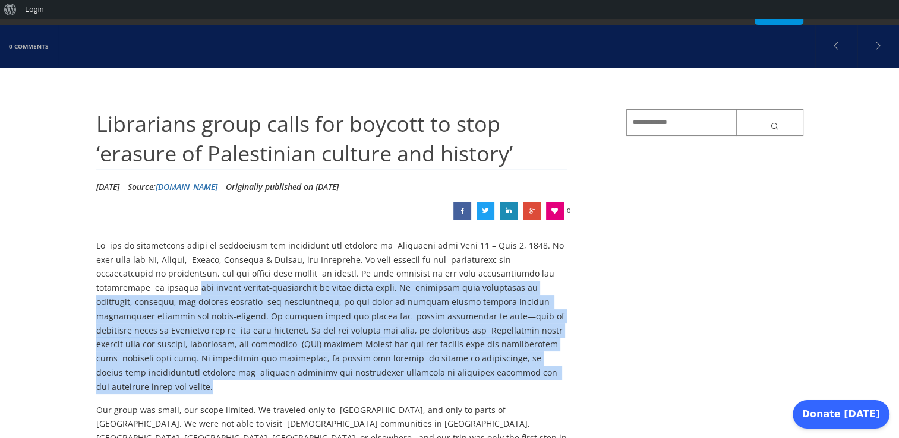 Image resolution: width=899 pixels, height=438 pixels. I want to click on span: 0, so click(569, 211).